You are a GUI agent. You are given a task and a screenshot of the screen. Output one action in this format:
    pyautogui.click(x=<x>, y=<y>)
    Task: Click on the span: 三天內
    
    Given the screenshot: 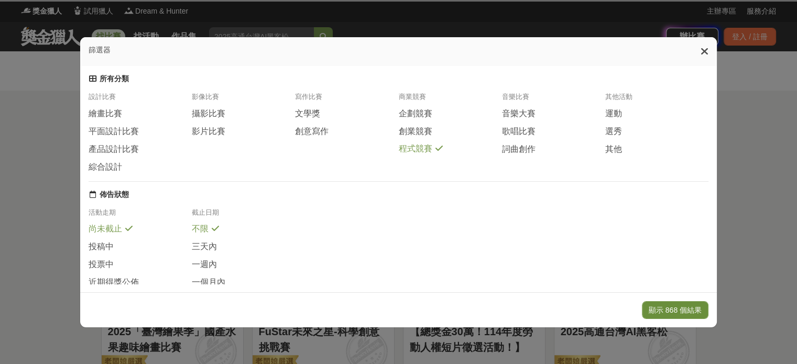 What is the action you would take?
    pyautogui.click(x=204, y=247)
    